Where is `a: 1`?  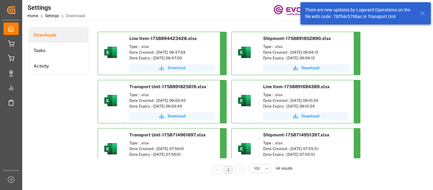
a: 1 is located at coordinates (228, 170).